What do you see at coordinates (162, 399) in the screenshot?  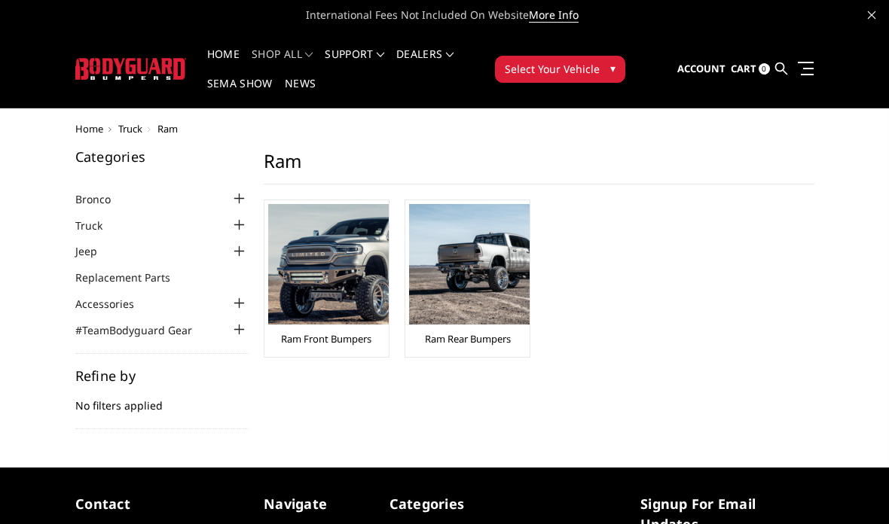 I see `div: No filters applied` at bounding box center [162, 399].